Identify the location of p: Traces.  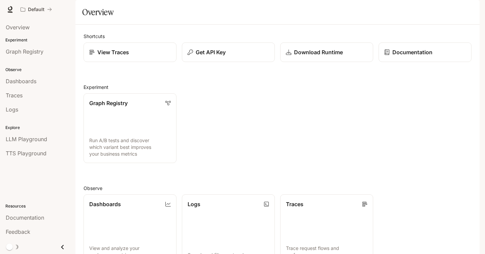
(295, 204).